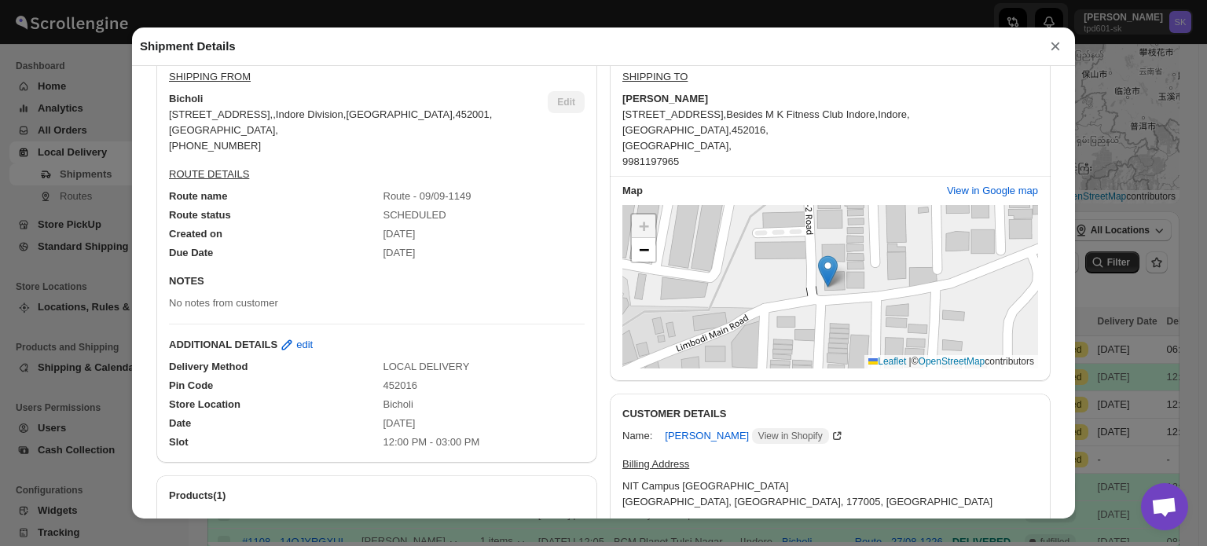  Describe the element at coordinates (198, 196) in the screenshot. I see `span: Route name` at that location.